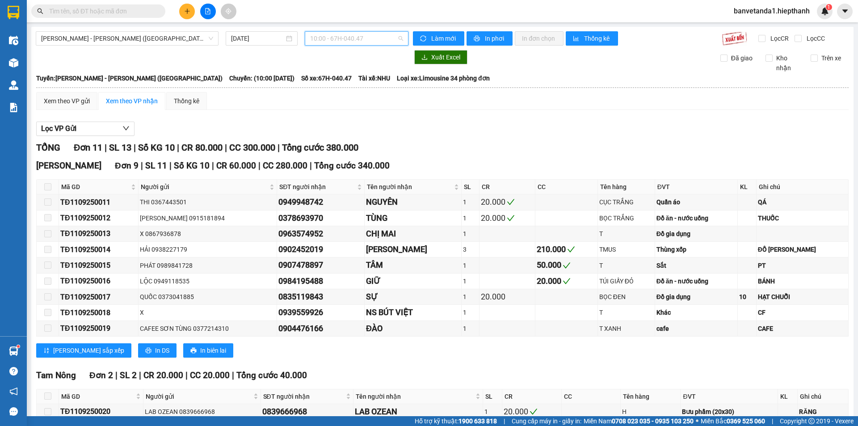  What do you see at coordinates (822, 411) in the screenshot?
I see `div: RĂNG` at bounding box center [822, 411].